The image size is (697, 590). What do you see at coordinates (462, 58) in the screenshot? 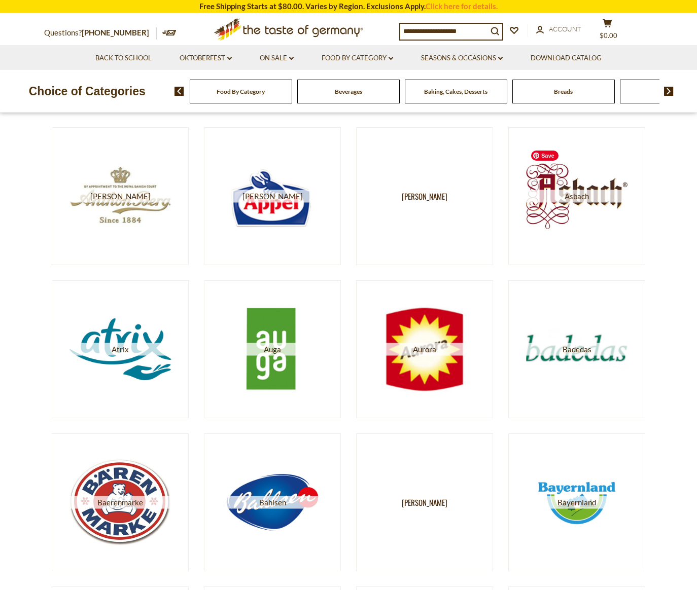
I see `a: Seasons & Occasions` at bounding box center [462, 58].